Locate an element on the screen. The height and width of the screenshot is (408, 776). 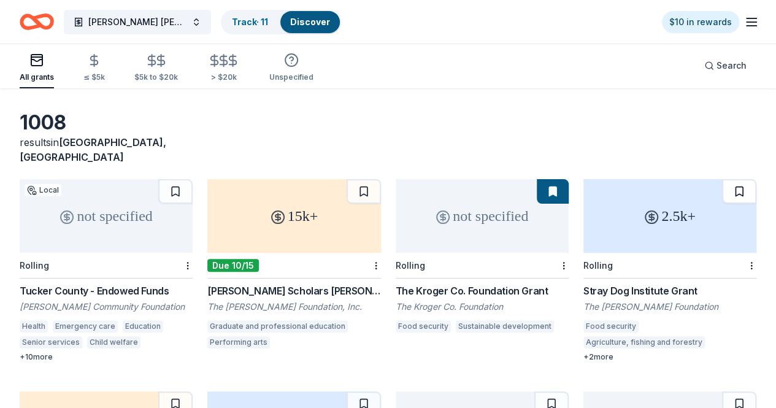
button: All grants is located at coordinates (37, 68).